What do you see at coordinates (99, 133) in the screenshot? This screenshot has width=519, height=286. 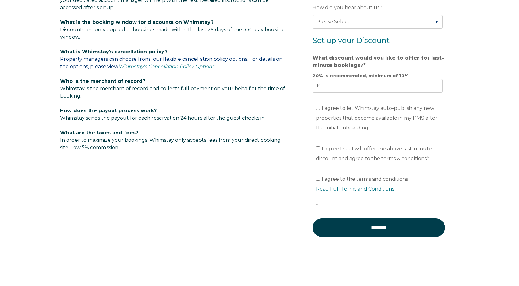 I see `span: What are the taxes and fees?` at bounding box center [99, 133].